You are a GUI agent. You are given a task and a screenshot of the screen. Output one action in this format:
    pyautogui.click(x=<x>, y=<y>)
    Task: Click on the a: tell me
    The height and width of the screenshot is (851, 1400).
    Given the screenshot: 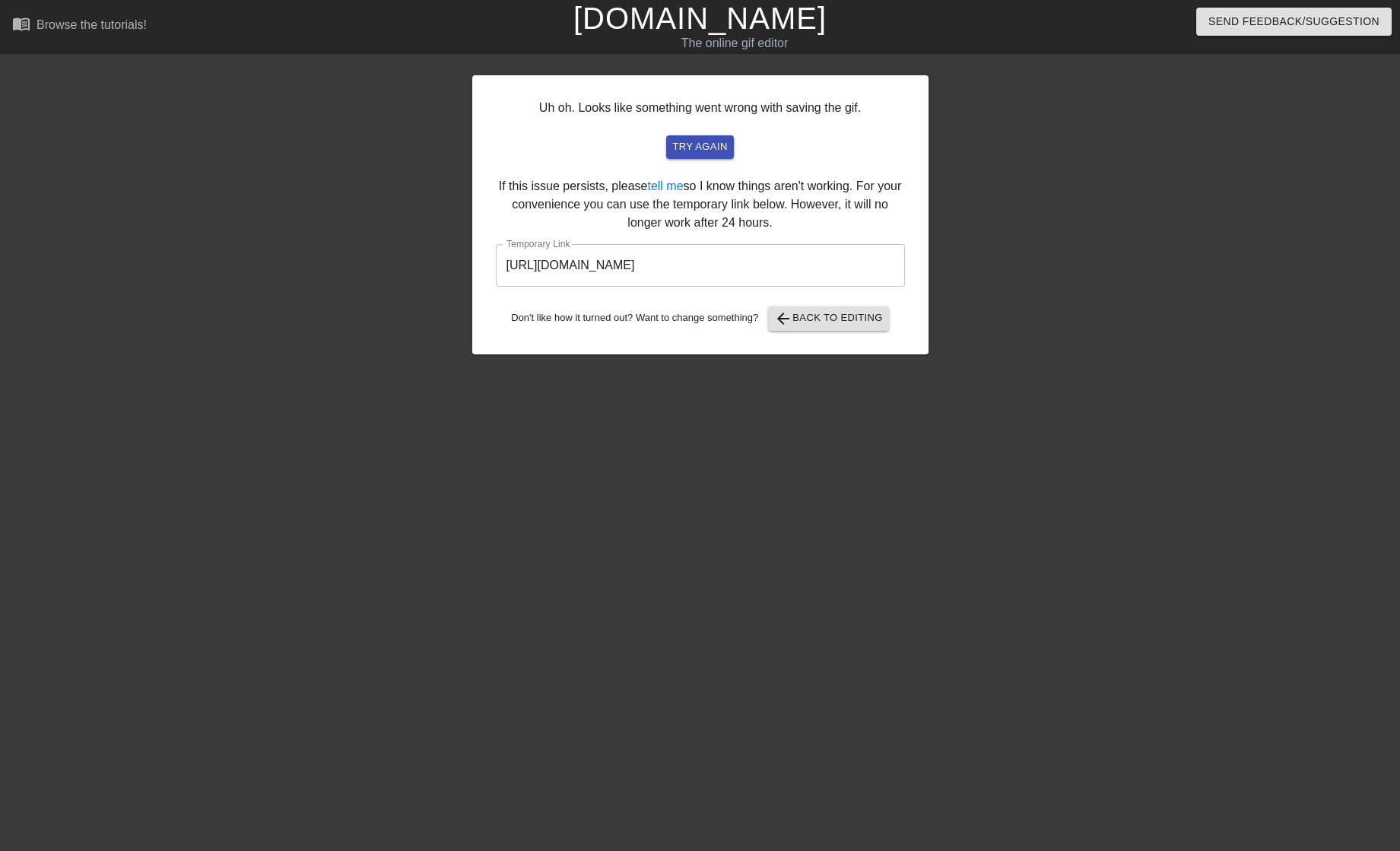 What is the action you would take?
    pyautogui.click(x=665, y=186)
    